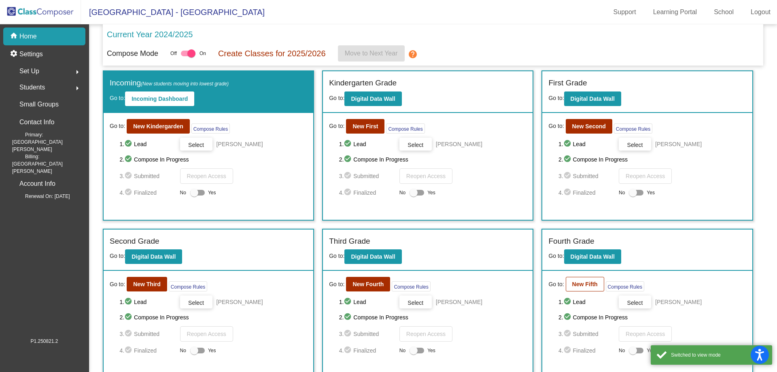 This screenshot has width=777, height=372. What do you see at coordinates (150, 34) in the screenshot?
I see `p: Current Year 2024/2025` at bounding box center [150, 34].